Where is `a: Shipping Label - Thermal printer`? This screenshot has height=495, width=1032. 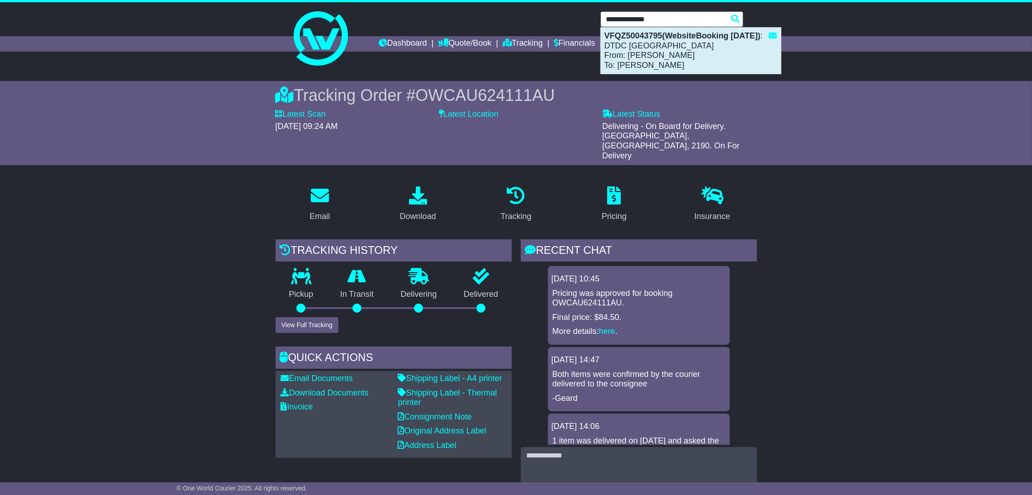 a: Shipping Label - Thermal printer is located at coordinates (447, 398).